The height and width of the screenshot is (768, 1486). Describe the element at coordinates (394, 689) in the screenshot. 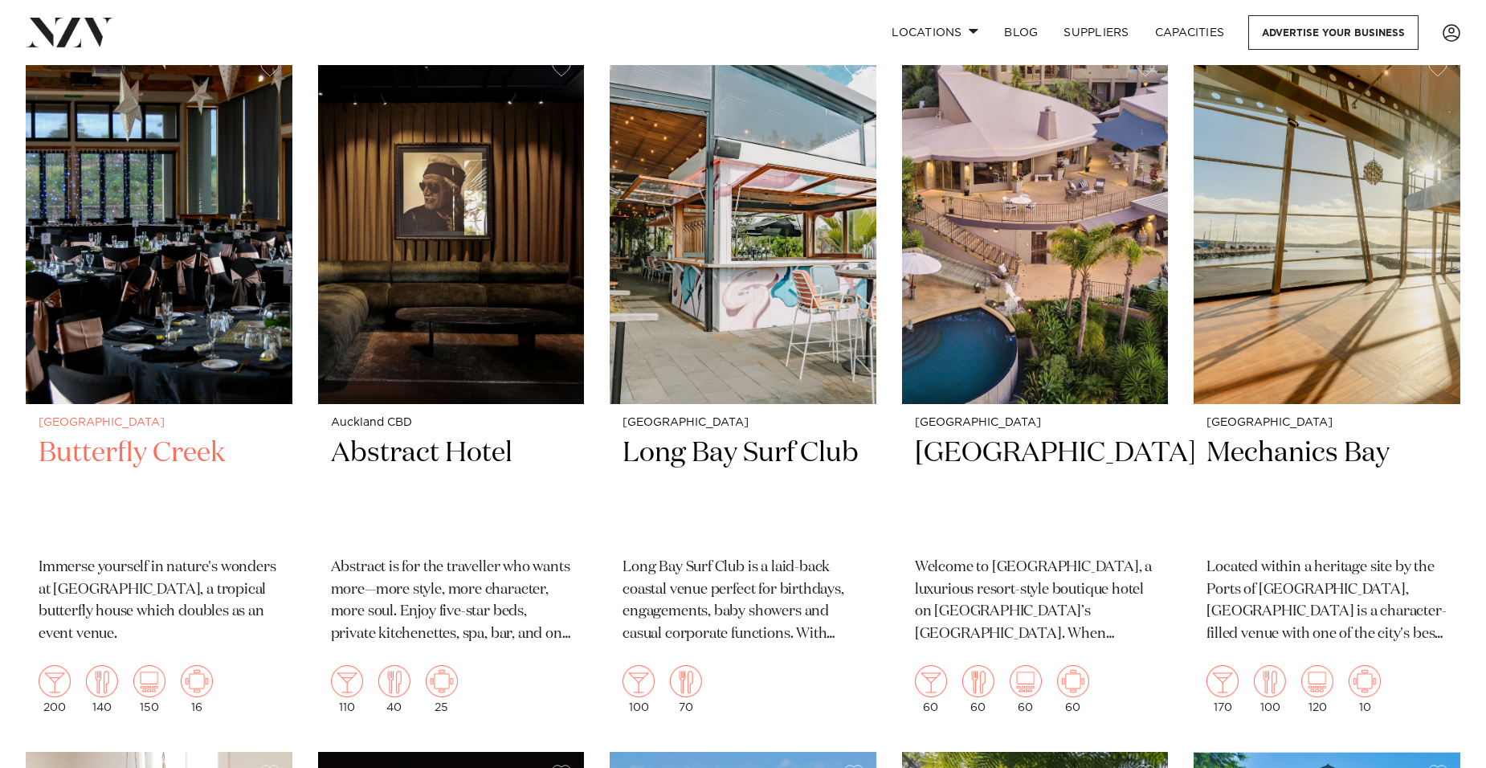

I see `div: 40` at that location.